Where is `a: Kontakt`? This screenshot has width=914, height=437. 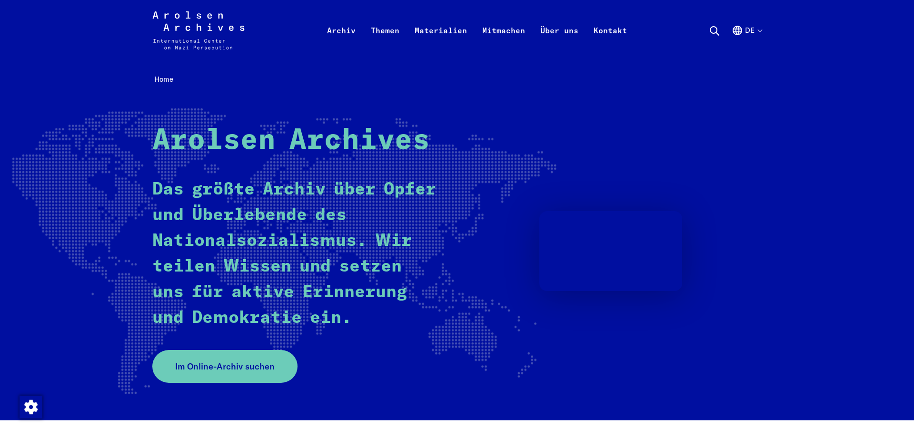
a: Kontakt is located at coordinates (610, 42).